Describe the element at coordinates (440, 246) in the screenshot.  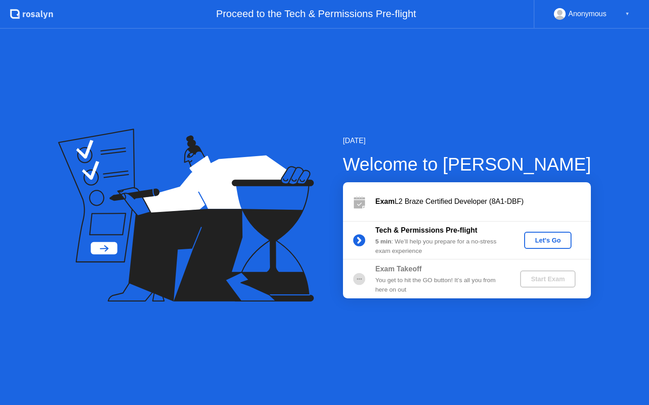
I see `div: : We’ll help you prepare for a no-stress exam experience` at that location.